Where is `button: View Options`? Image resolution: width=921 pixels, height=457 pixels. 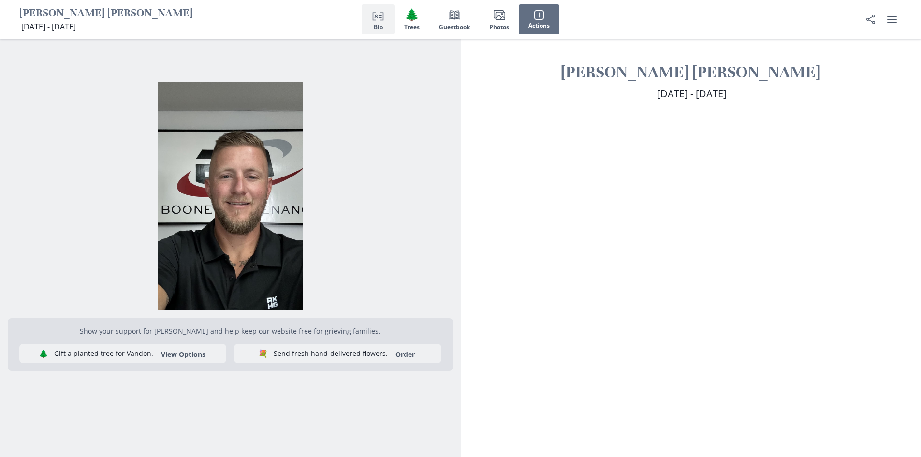
button: View Options is located at coordinates (183, 354).